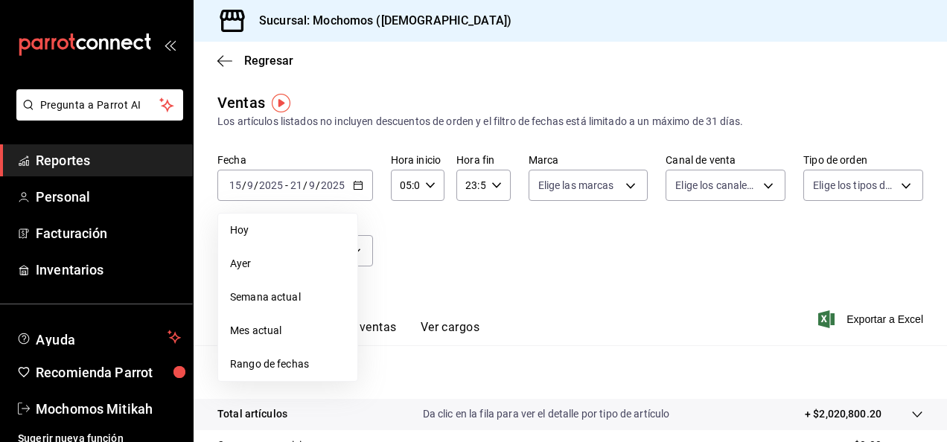  Describe the element at coordinates (281, 103) in the screenshot. I see `button: Tooltip marker` at that location.